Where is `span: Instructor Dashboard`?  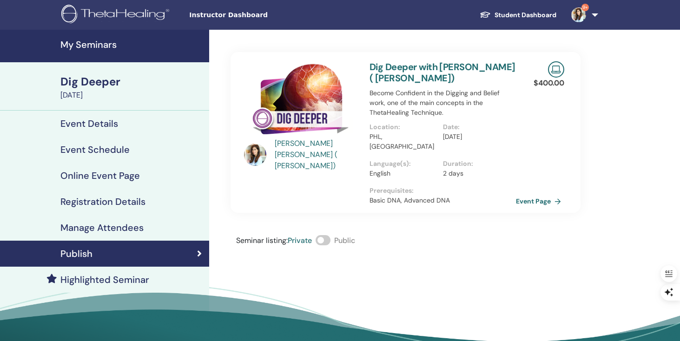 span: Instructor Dashboard is located at coordinates (259, 15).